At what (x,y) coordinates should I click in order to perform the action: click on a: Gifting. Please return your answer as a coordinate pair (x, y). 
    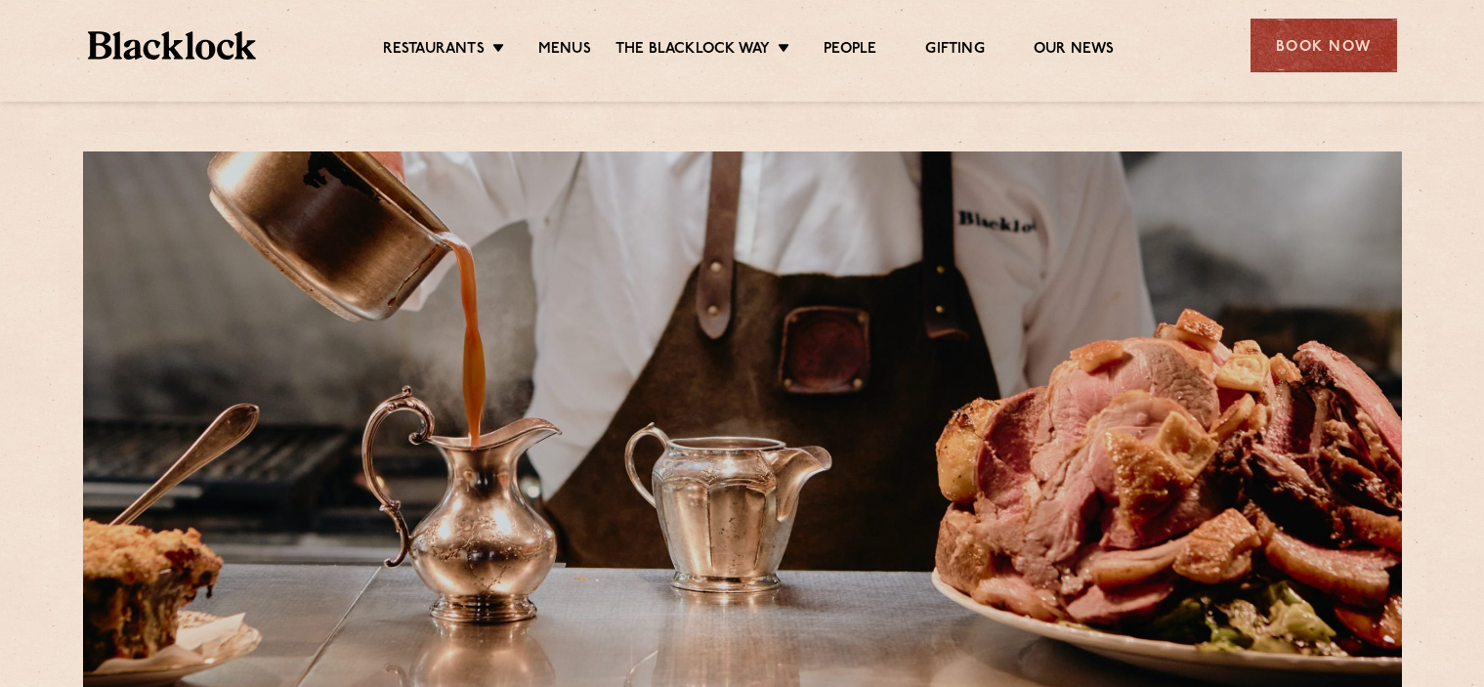
    Looking at the image, I should click on (955, 51).